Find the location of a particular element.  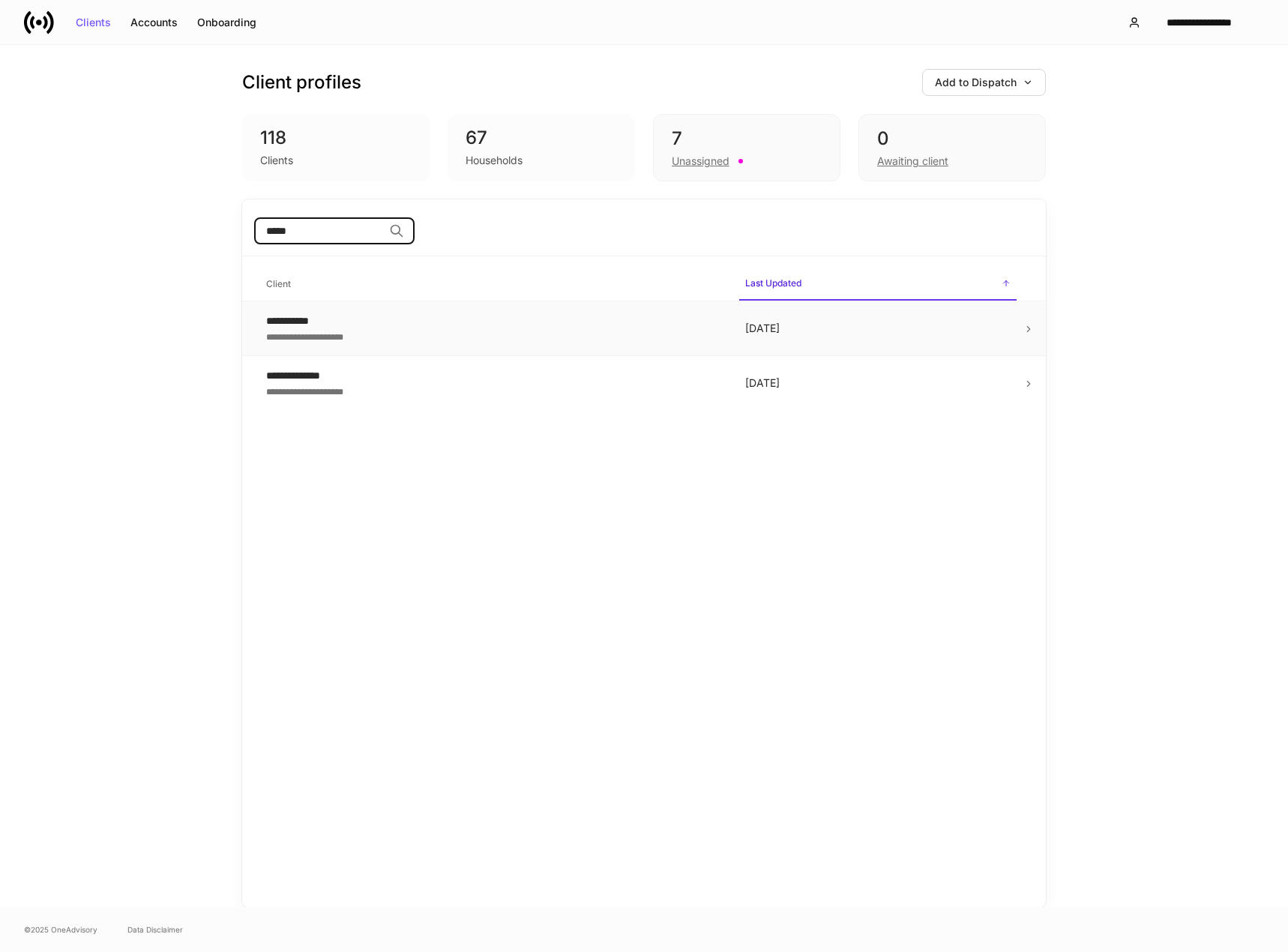

div: Add to Dispatch is located at coordinates (983, 83).